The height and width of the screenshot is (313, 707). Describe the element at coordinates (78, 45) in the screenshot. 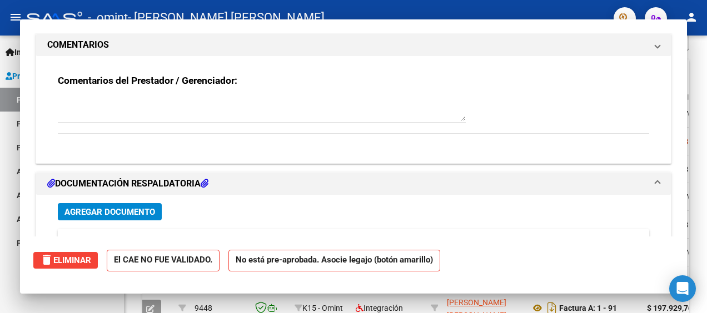

I see `h1: COMENTARIOS` at that location.